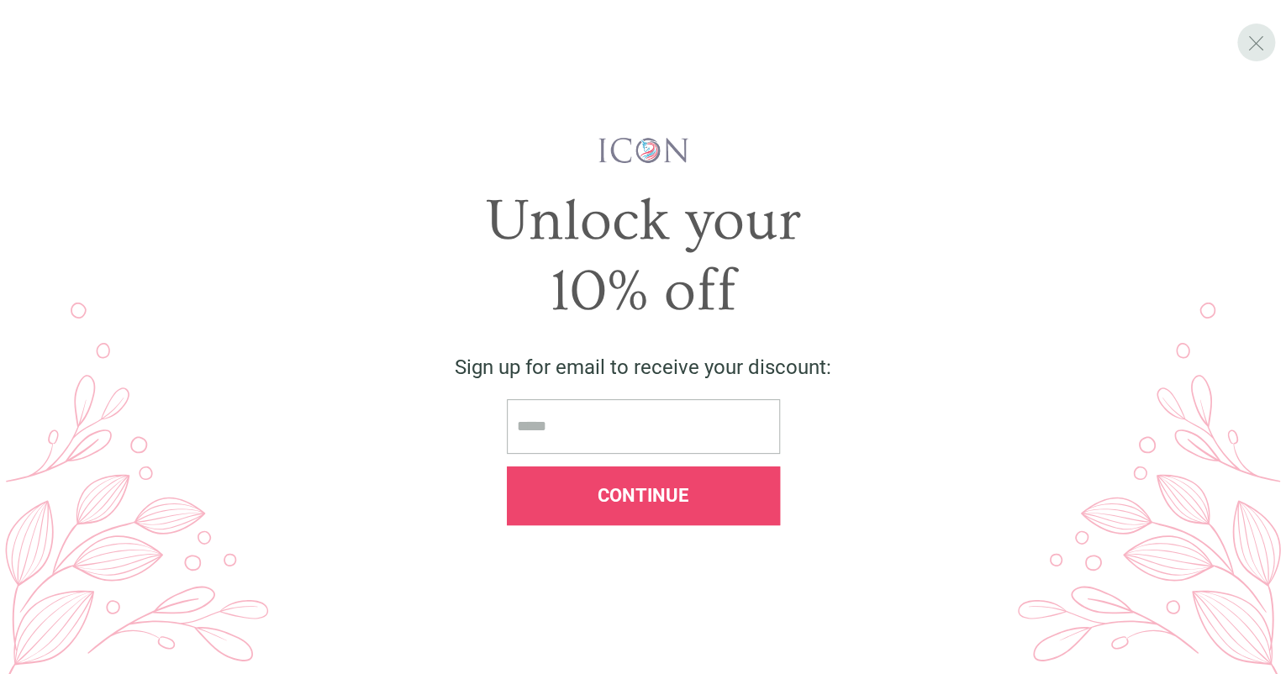 Image resolution: width=1286 pixels, height=674 pixels. Describe the element at coordinates (1256, 43) in the screenshot. I see `span: X` at that location.